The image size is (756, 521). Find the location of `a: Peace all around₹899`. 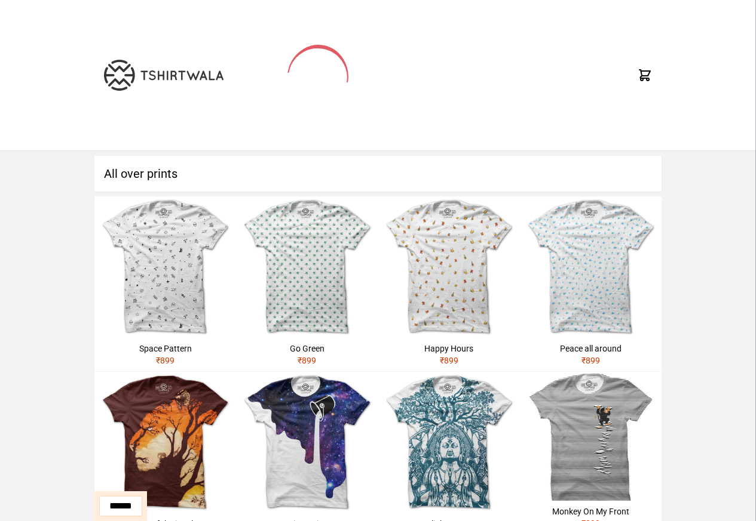

a: Peace all around₹899 is located at coordinates (590, 284).